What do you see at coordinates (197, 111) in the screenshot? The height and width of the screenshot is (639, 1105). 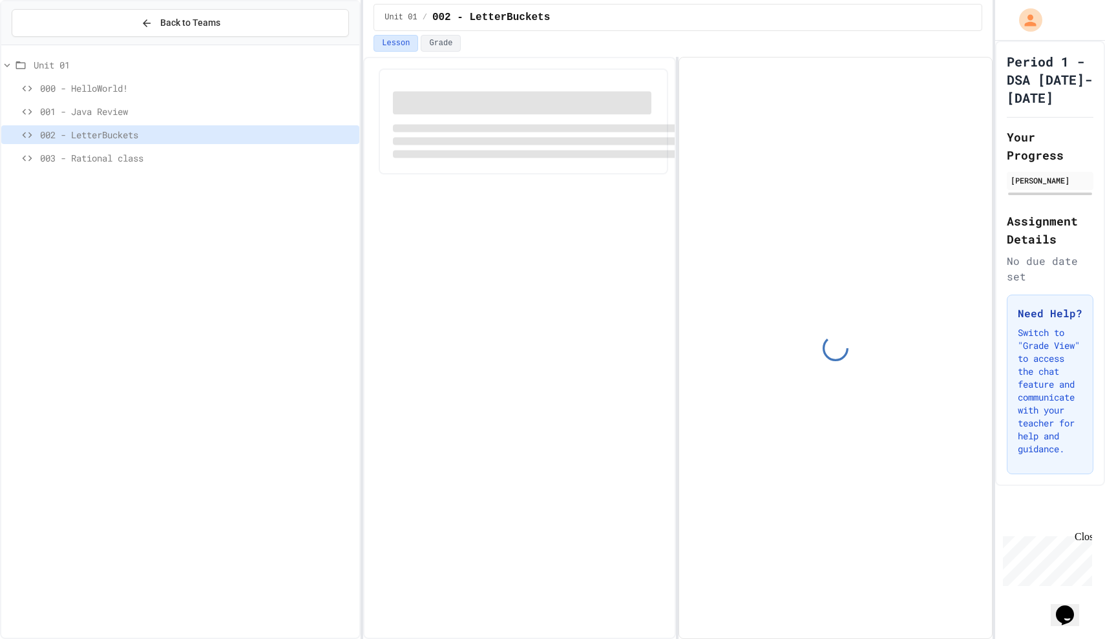 I see `span: 001 - Java Review` at bounding box center [197, 111].